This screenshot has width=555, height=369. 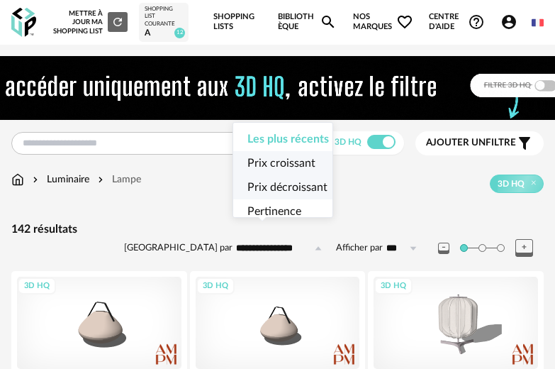 What do you see at coordinates (179, 33) in the screenshot?
I see `span: 12` at bounding box center [179, 33].